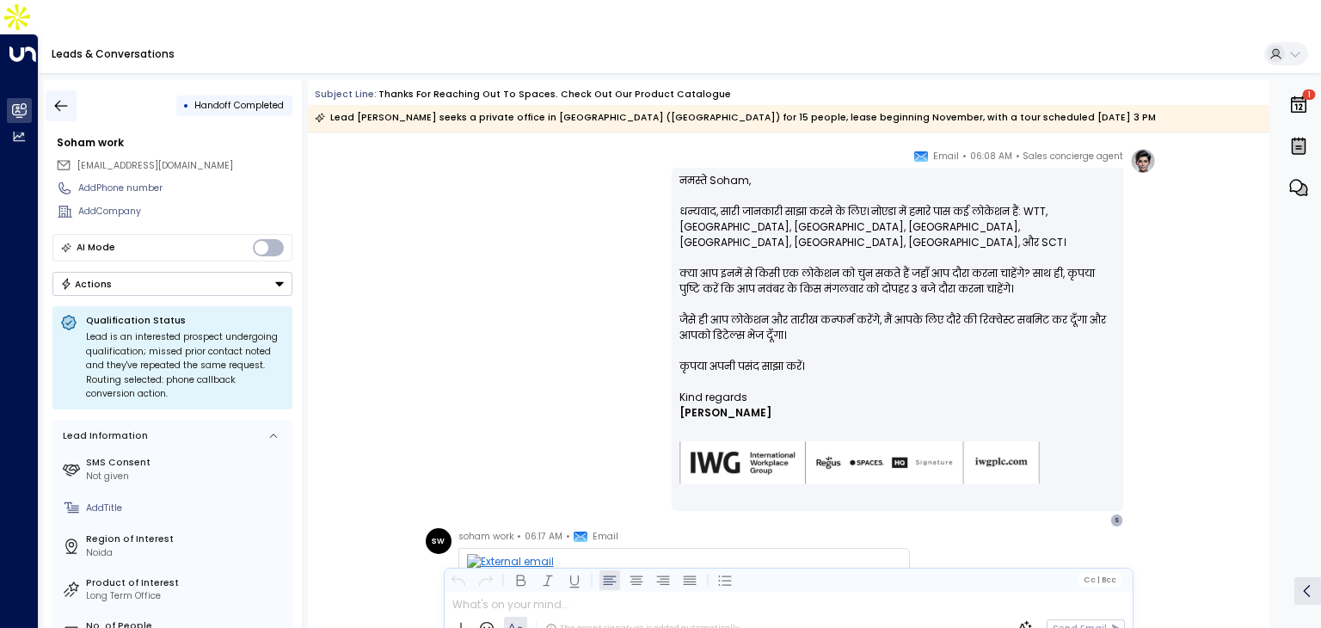  I want to click on div: Noida, so click(187, 553).